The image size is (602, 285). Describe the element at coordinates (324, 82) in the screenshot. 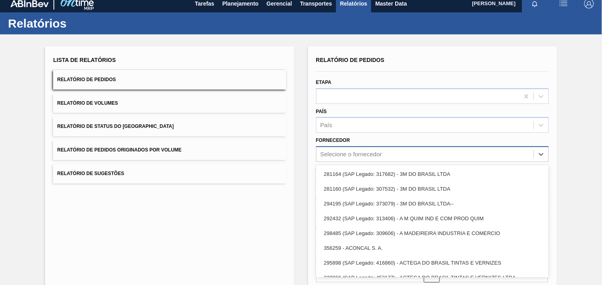

I see `label: Etapa` at that location.